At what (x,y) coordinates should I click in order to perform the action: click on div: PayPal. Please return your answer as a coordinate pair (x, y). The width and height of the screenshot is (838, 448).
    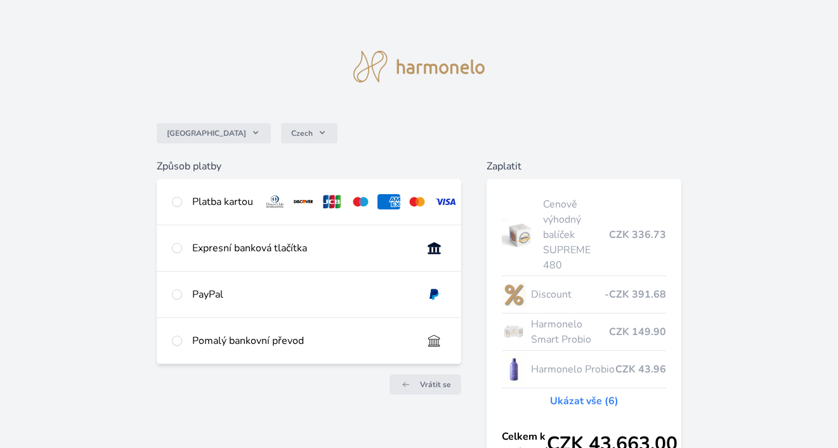
    Looking at the image, I should click on (302, 294).